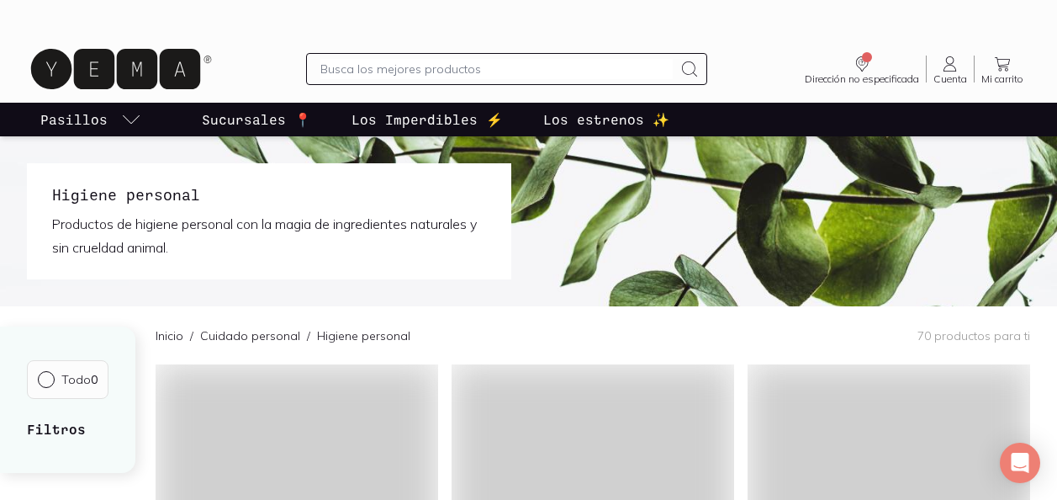 Image resolution: width=1057 pixels, height=500 pixels. I want to click on strong: Filtros, so click(56, 428).